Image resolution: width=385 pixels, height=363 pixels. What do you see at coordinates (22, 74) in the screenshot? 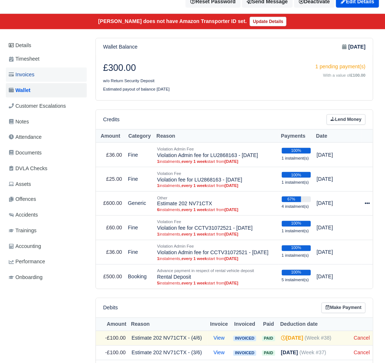
I see `span: Invoices` at bounding box center [22, 74].